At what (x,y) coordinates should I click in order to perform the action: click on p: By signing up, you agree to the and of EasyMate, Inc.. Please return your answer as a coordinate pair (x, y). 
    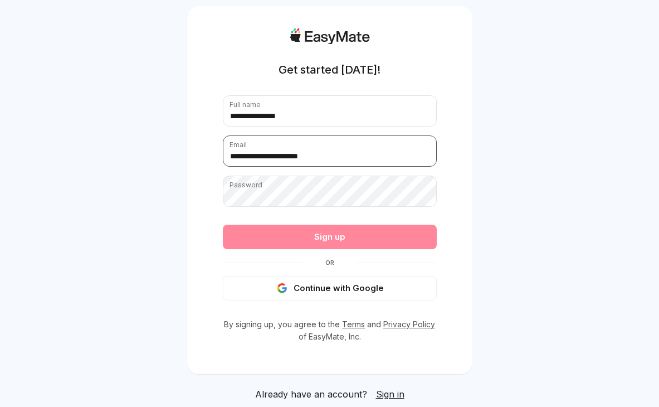
    Looking at the image, I should click on (330, 330).